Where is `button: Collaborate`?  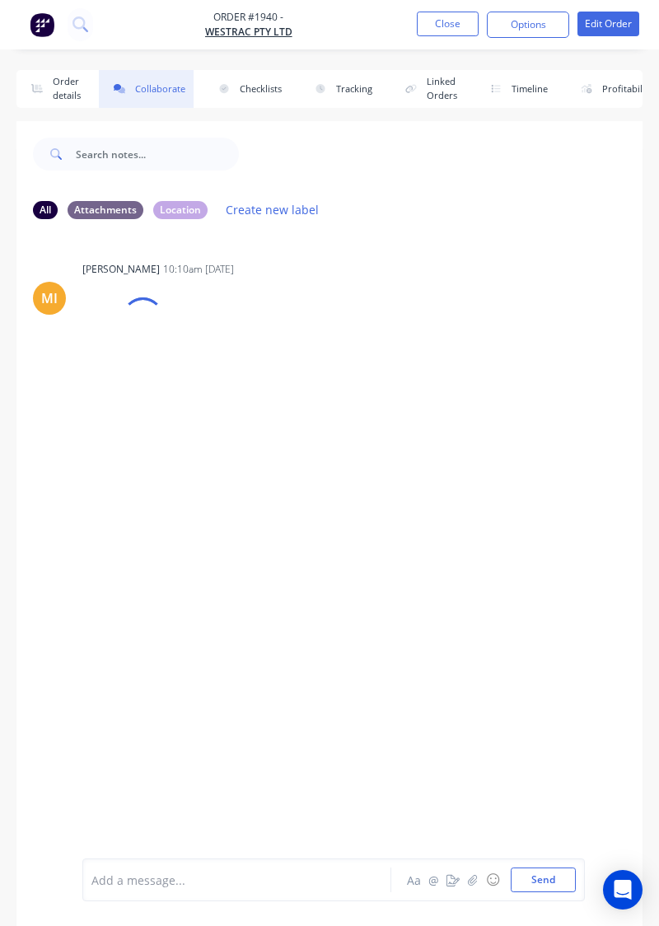
button: Collaborate is located at coordinates (146, 89).